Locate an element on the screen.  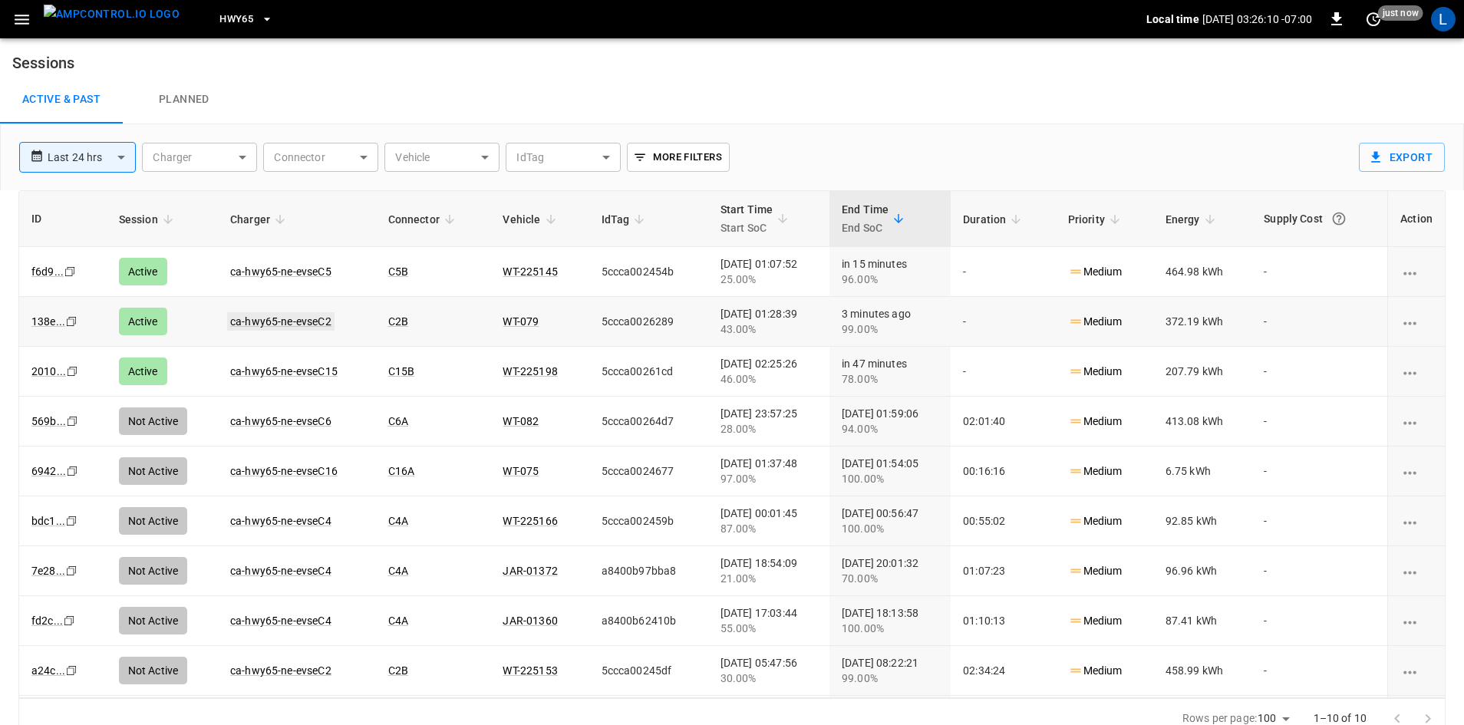
td: 464.98 kWh is located at coordinates (1203, 272).